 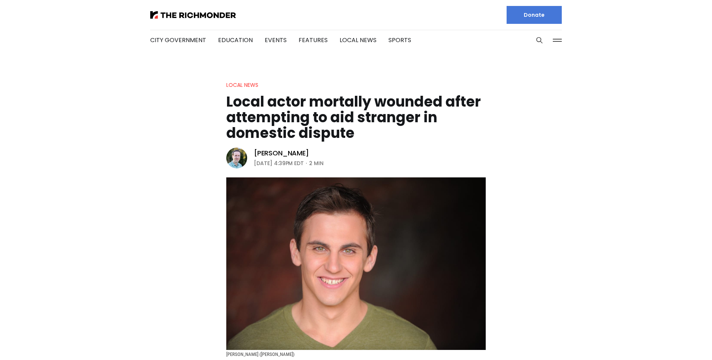 What do you see at coordinates (400, 40) in the screenshot?
I see `a: Sports` at bounding box center [400, 40].